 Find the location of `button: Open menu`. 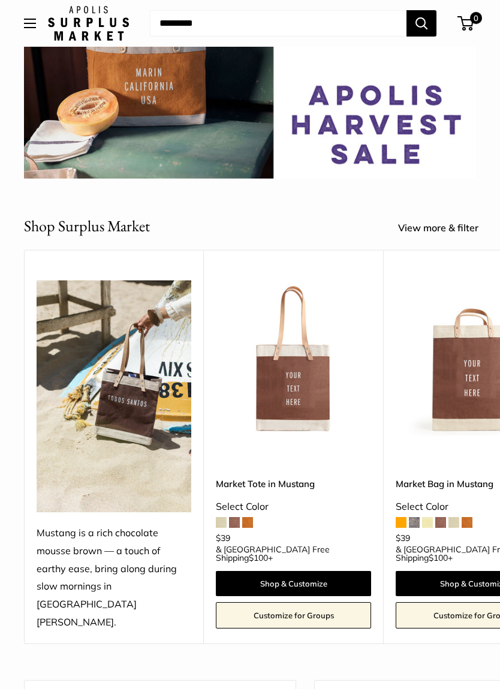

button: Open menu is located at coordinates (30, 23).